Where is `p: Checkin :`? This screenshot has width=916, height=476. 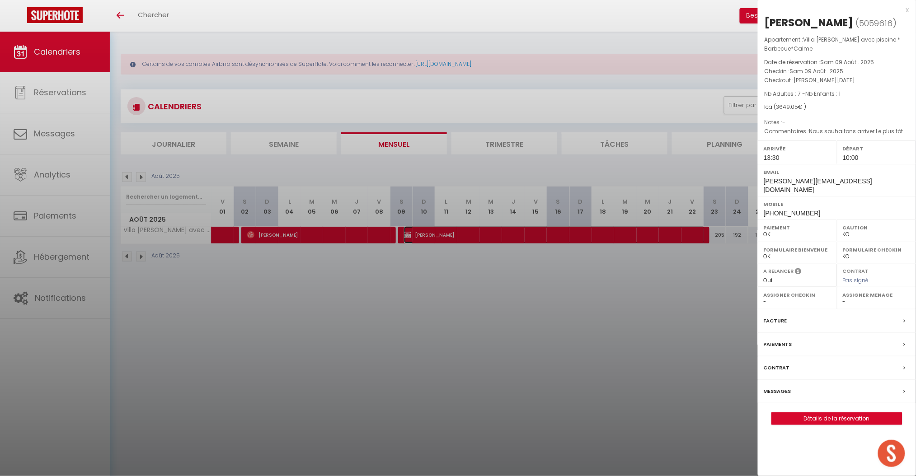 p: Checkin : is located at coordinates (837, 71).